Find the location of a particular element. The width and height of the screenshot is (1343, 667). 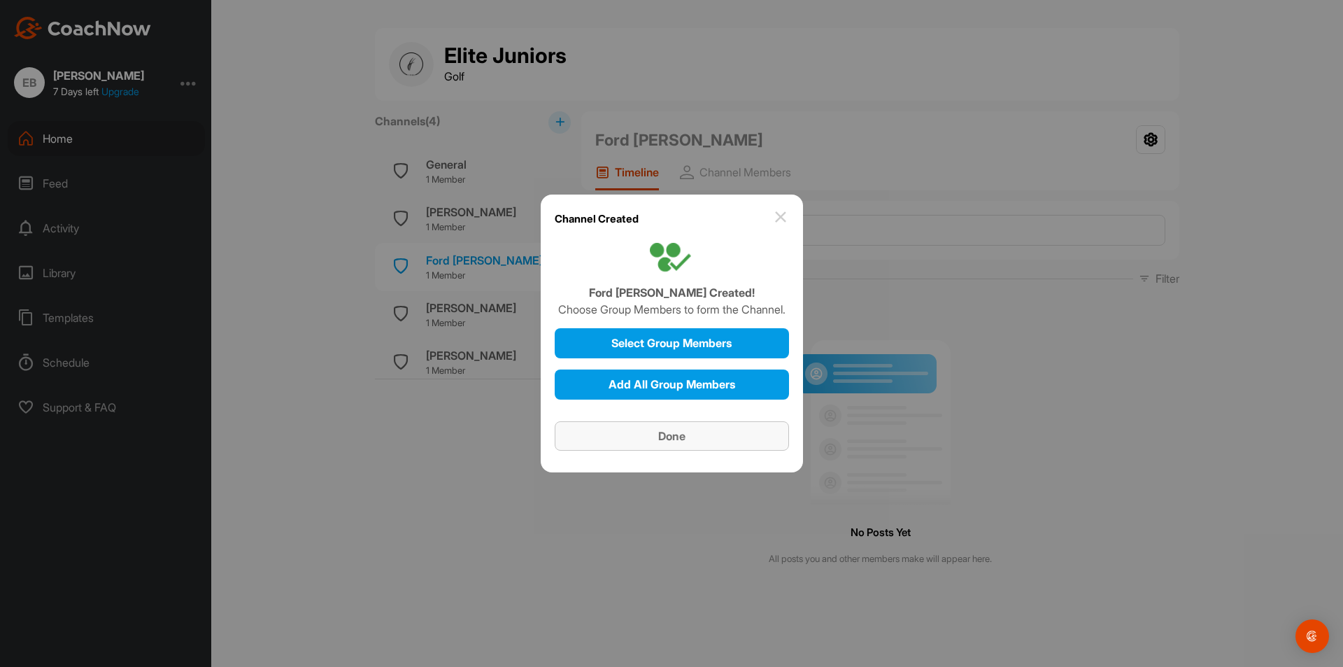

div: Open Intercom Messenger is located at coordinates (1312, 636).